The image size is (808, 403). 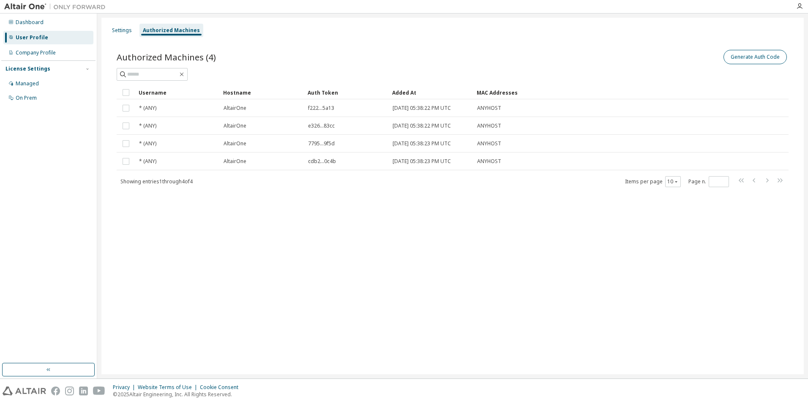 I want to click on div: License Settings, so click(x=28, y=69).